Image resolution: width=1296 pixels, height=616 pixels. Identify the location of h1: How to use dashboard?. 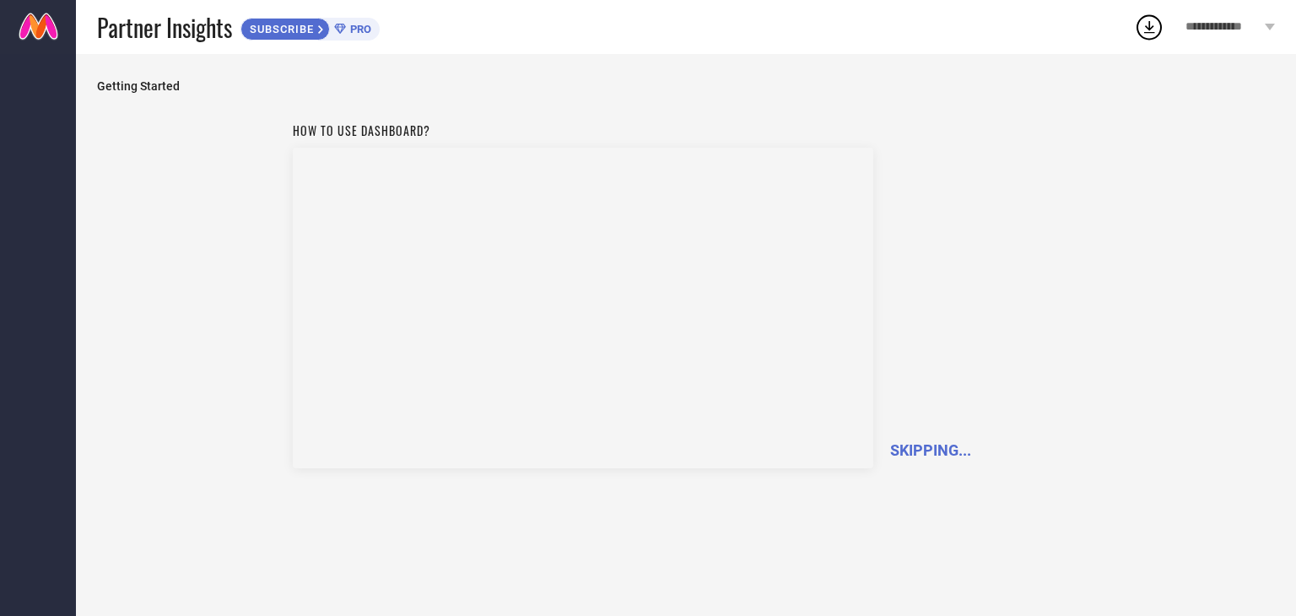
(583, 130).